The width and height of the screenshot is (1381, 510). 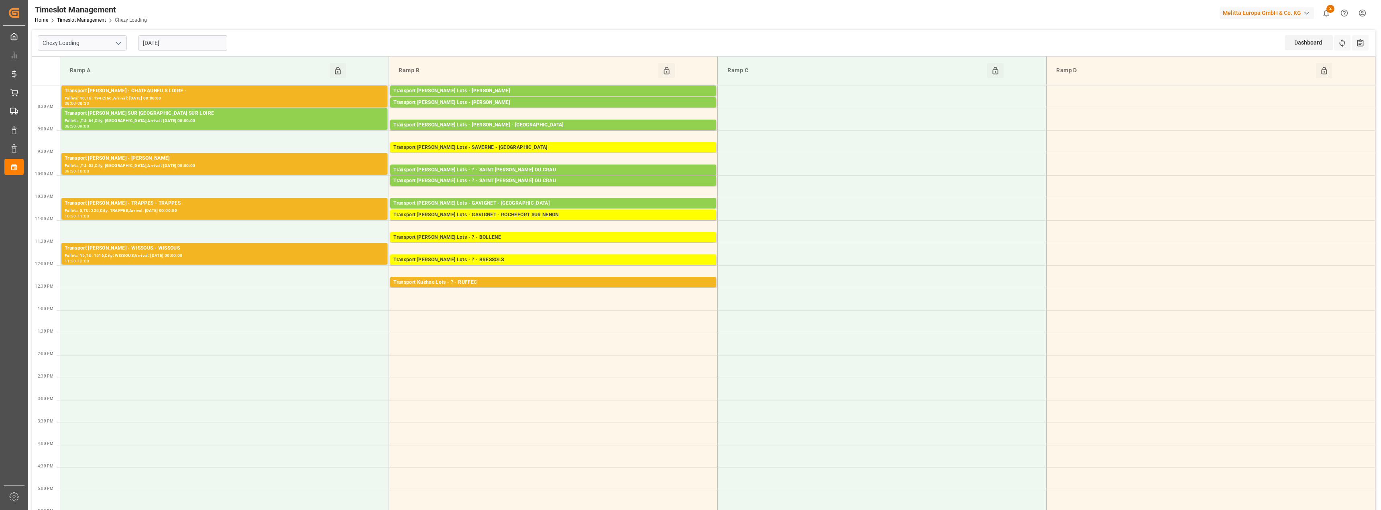 I want to click on span: 4:30 PM, so click(x=45, y=466).